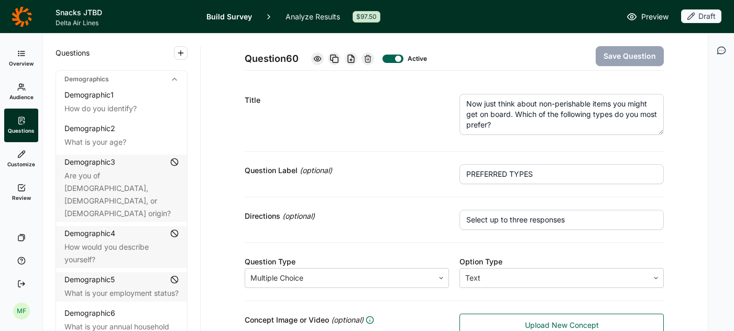 The height and width of the screenshot is (331, 734). What do you see at coordinates (416, 59) in the screenshot?
I see `div: Active` at bounding box center [416, 59].